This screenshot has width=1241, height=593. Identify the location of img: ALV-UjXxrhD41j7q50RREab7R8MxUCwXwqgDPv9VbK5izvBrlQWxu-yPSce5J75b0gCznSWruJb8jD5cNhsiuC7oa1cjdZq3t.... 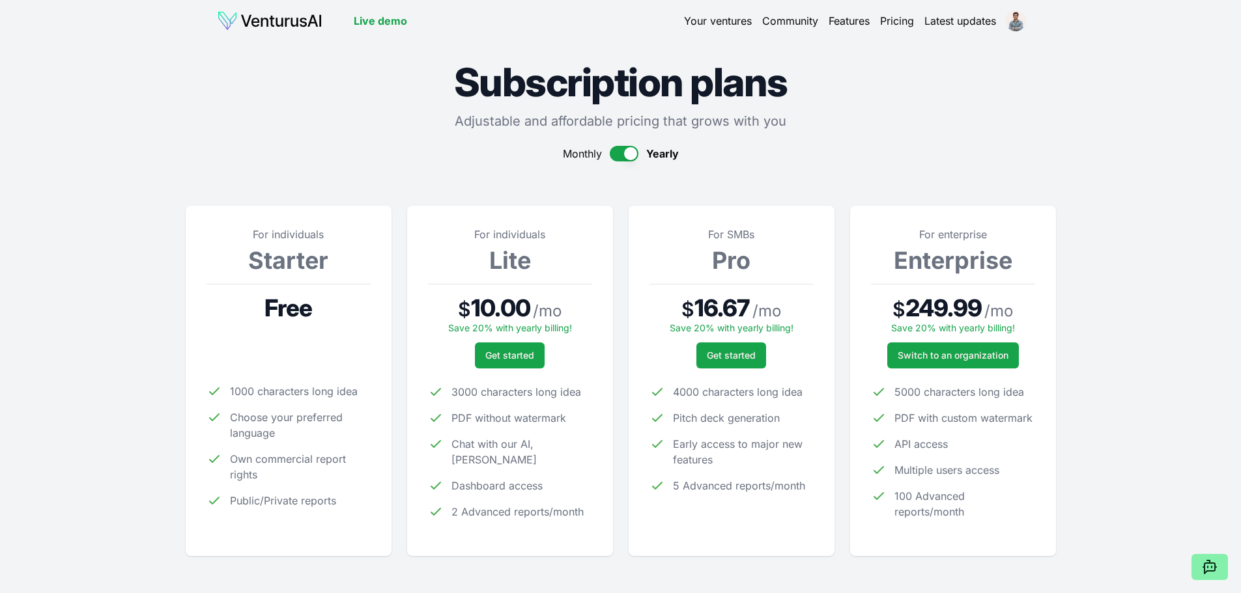
(1015, 21).